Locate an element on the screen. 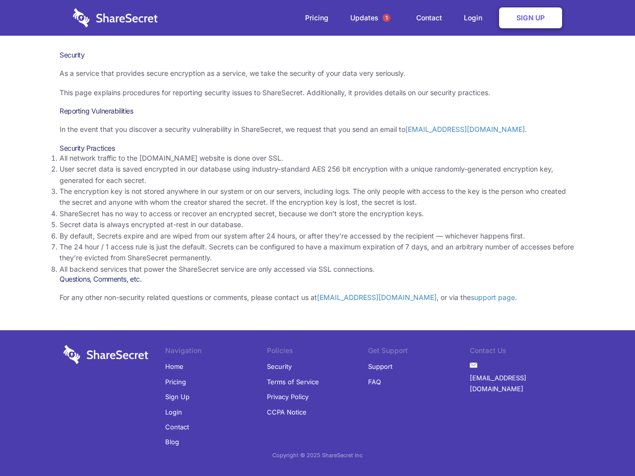 The image size is (635, 476). span: 1 is located at coordinates (386, 18).